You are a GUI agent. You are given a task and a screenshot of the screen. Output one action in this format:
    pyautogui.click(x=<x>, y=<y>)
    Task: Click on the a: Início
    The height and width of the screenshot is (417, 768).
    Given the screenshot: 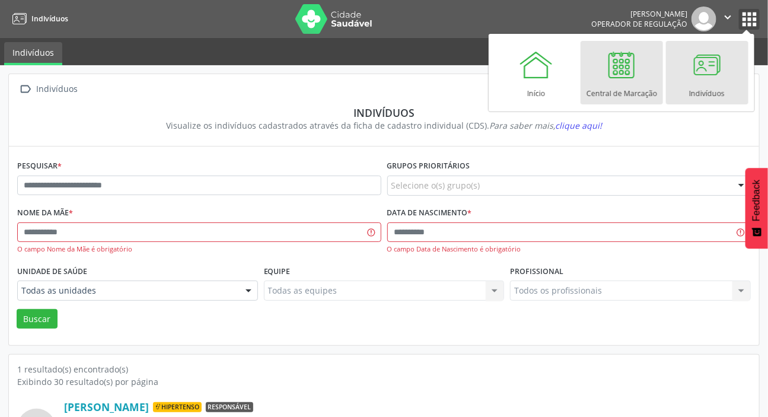 What is the action you would take?
    pyautogui.click(x=536, y=72)
    